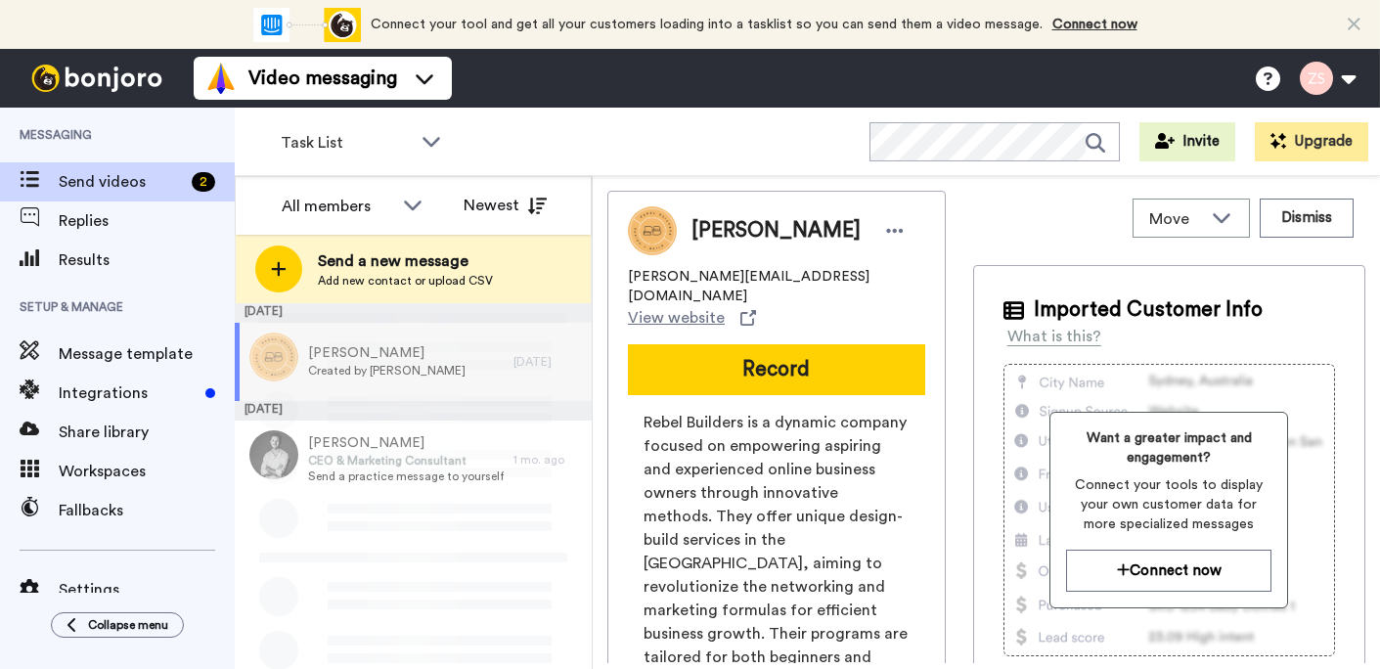  Describe the element at coordinates (121, 182) in the screenshot. I see `span: Send videos` at that location.